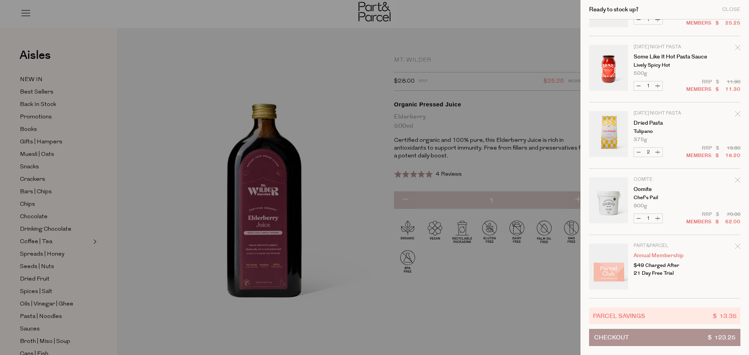 The image size is (749, 355). What do you see at coordinates (640, 140) in the screenshot?
I see `span: 375g` at bounding box center [640, 140].